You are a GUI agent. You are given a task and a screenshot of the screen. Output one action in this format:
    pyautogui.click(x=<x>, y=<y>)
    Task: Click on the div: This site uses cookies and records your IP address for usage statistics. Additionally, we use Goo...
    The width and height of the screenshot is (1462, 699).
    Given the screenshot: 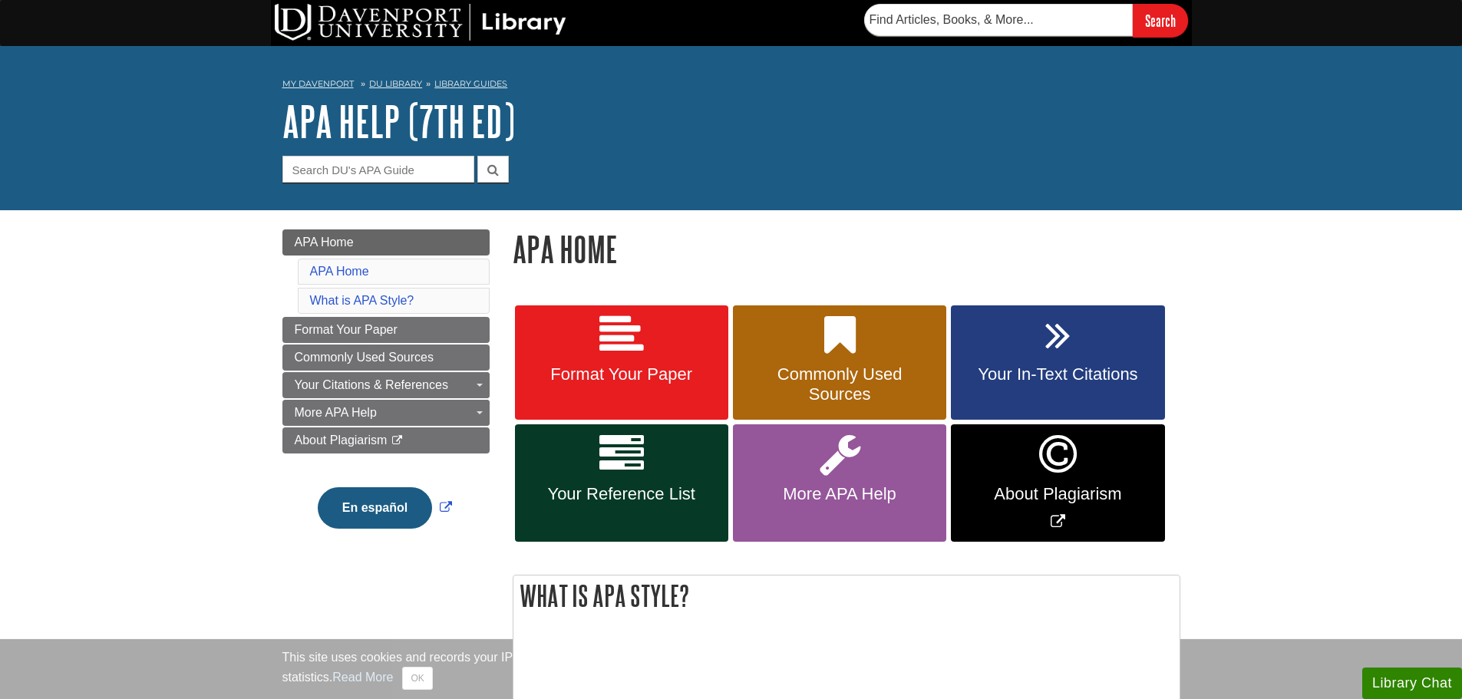 What is the action you would take?
    pyautogui.click(x=731, y=669)
    